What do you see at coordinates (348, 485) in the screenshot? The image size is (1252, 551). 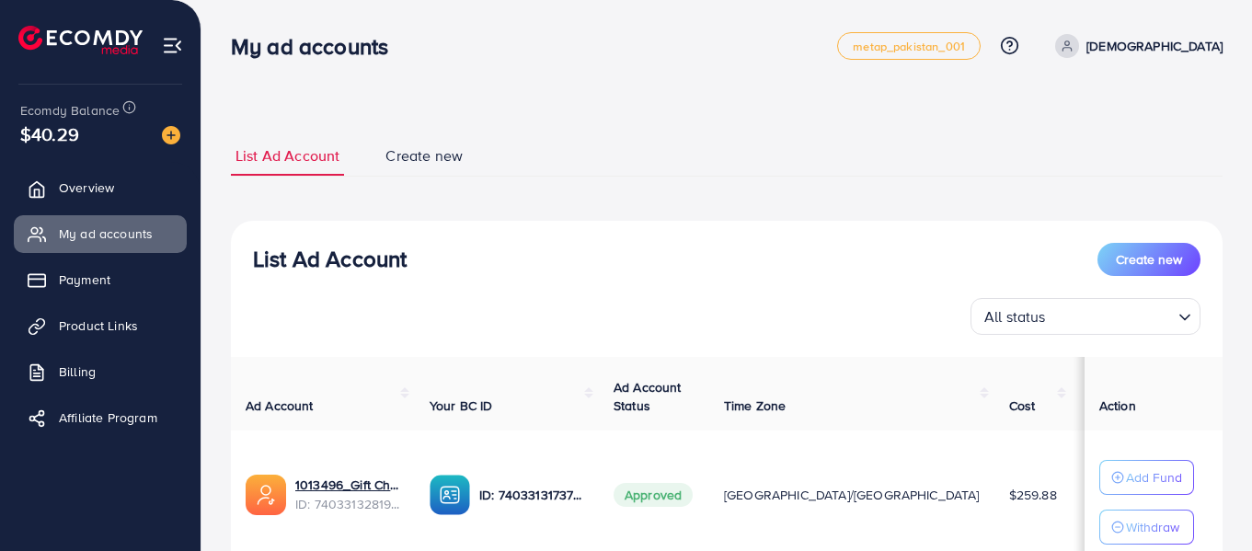 I see `a: 1013496_Gift Charm_1723718211738` at bounding box center [348, 485].